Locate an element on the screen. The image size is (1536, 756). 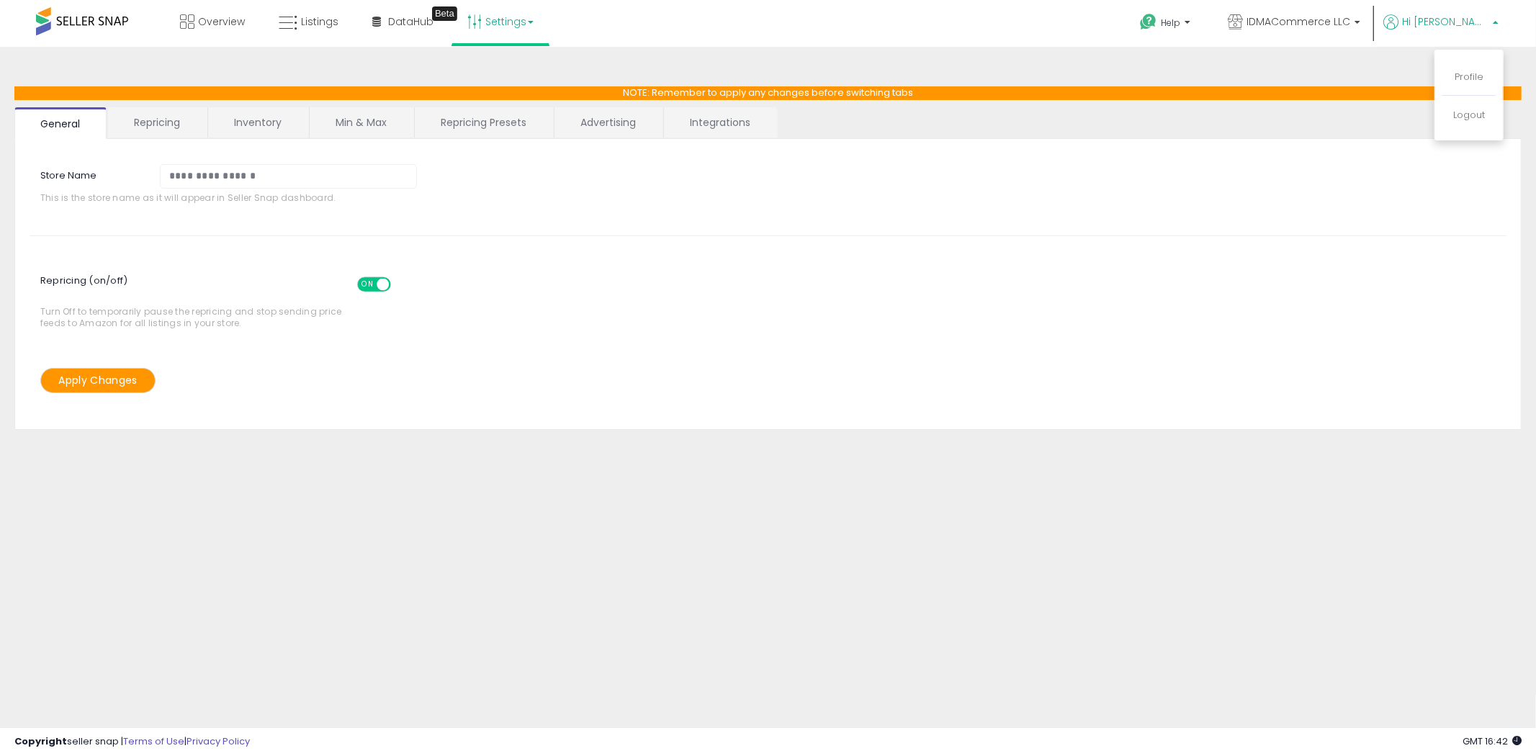
label: Store Name is located at coordinates (89, 173).